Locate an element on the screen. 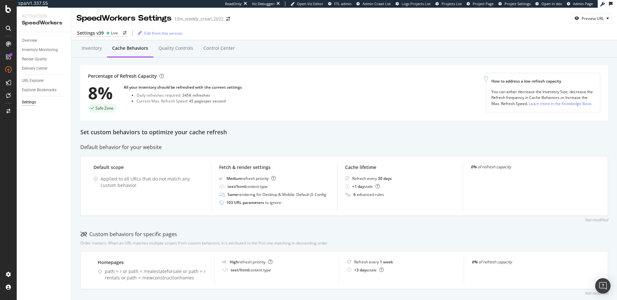  span: Project Settings is located at coordinates (518, 4).